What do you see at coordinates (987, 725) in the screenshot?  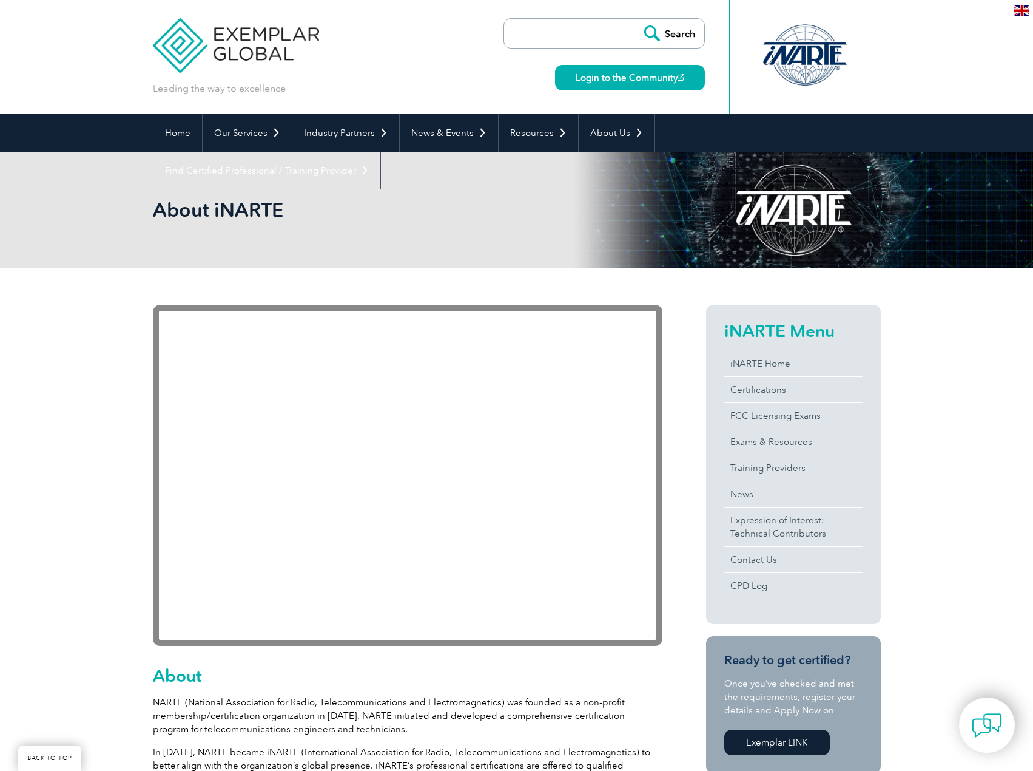 I see `img: contact-chat.png` at bounding box center [987, 725].